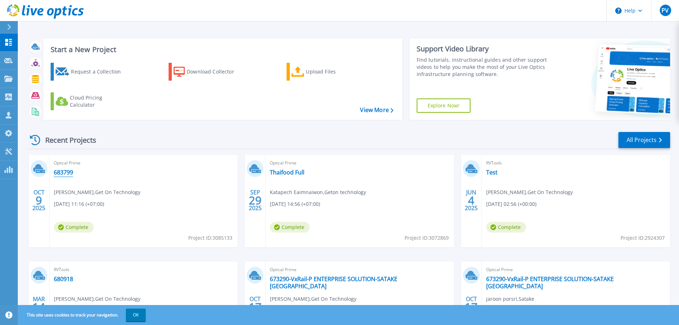 The width and height of the screenshot is (679, 325). What do you see at coordinates (90, 101) in the screenshot?
I see `a: Cloud Pricing Calculator` at bounding box center [90, 101].